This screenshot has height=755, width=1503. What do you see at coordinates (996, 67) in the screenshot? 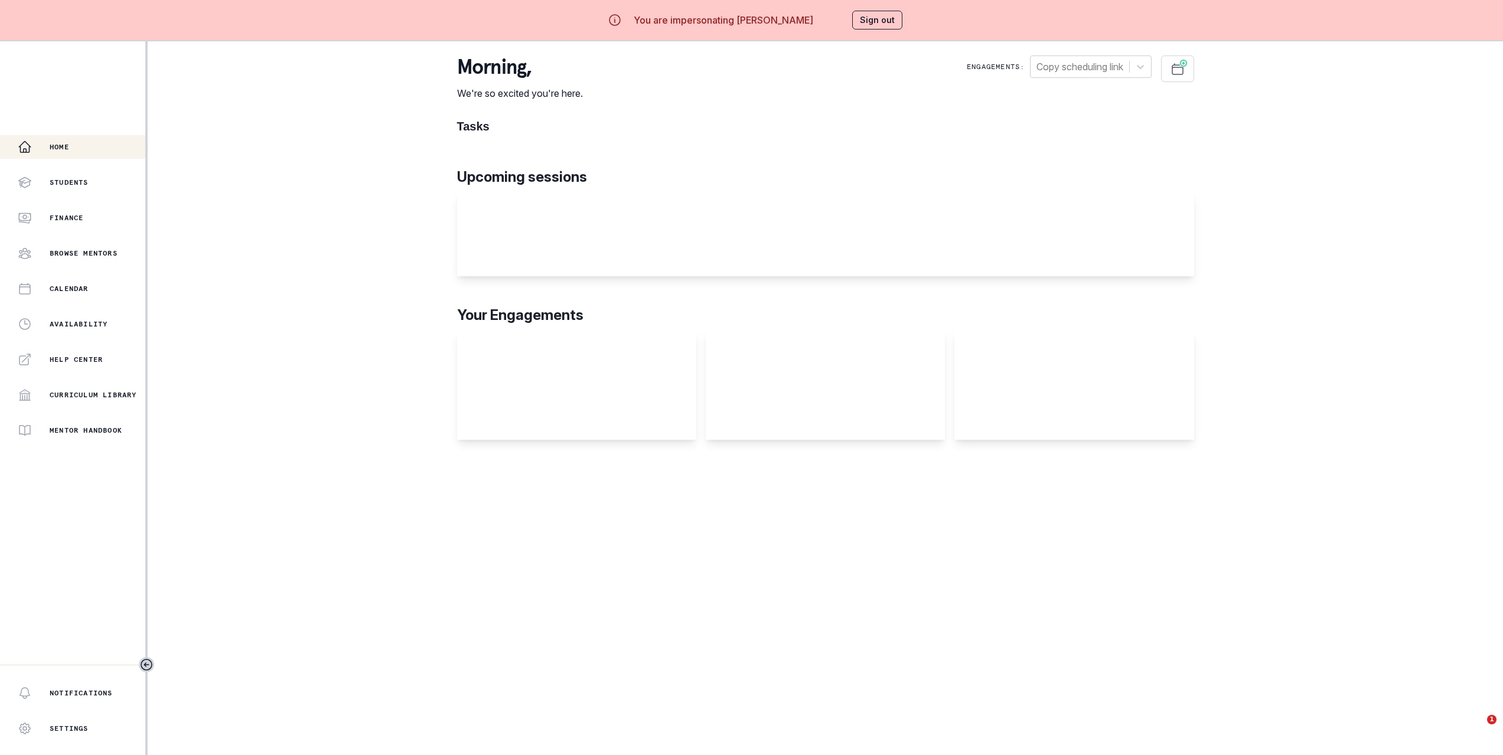
I see `p: Engagements:` at bounding box center [996, 67].